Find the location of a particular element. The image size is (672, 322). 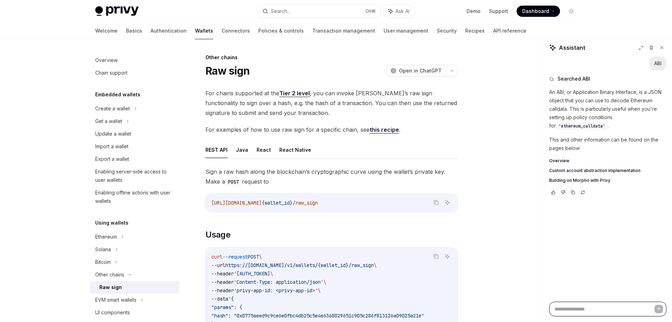

a: Welcome is located at coordinates (106, 31).